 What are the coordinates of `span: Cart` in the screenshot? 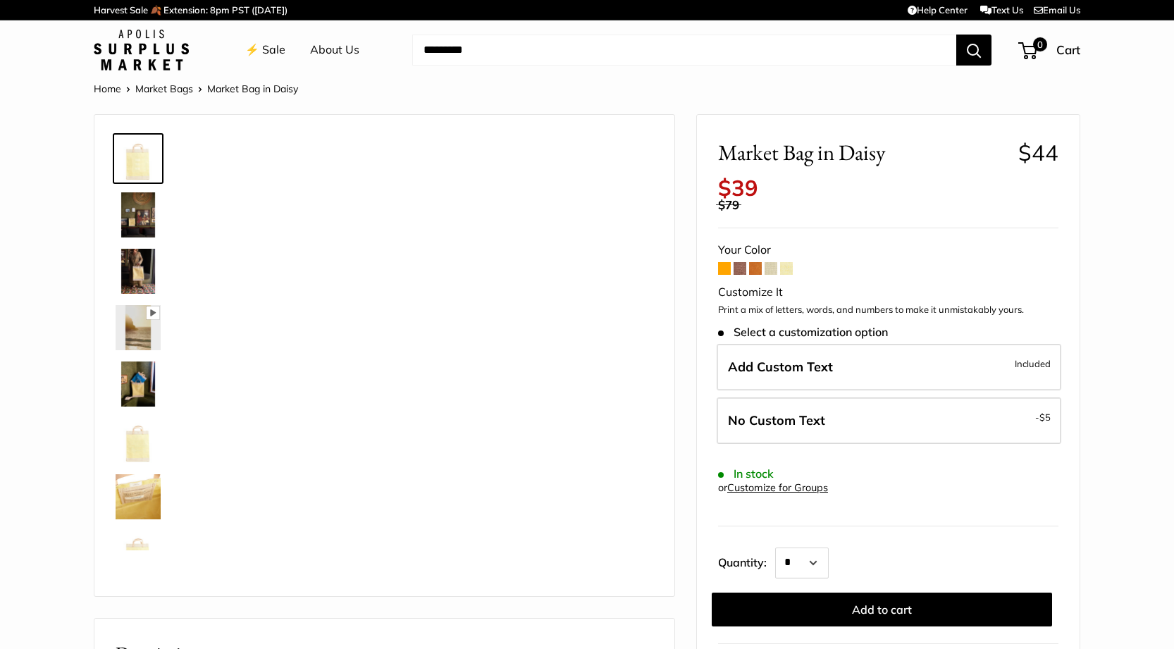 It's located at (1068, 49).